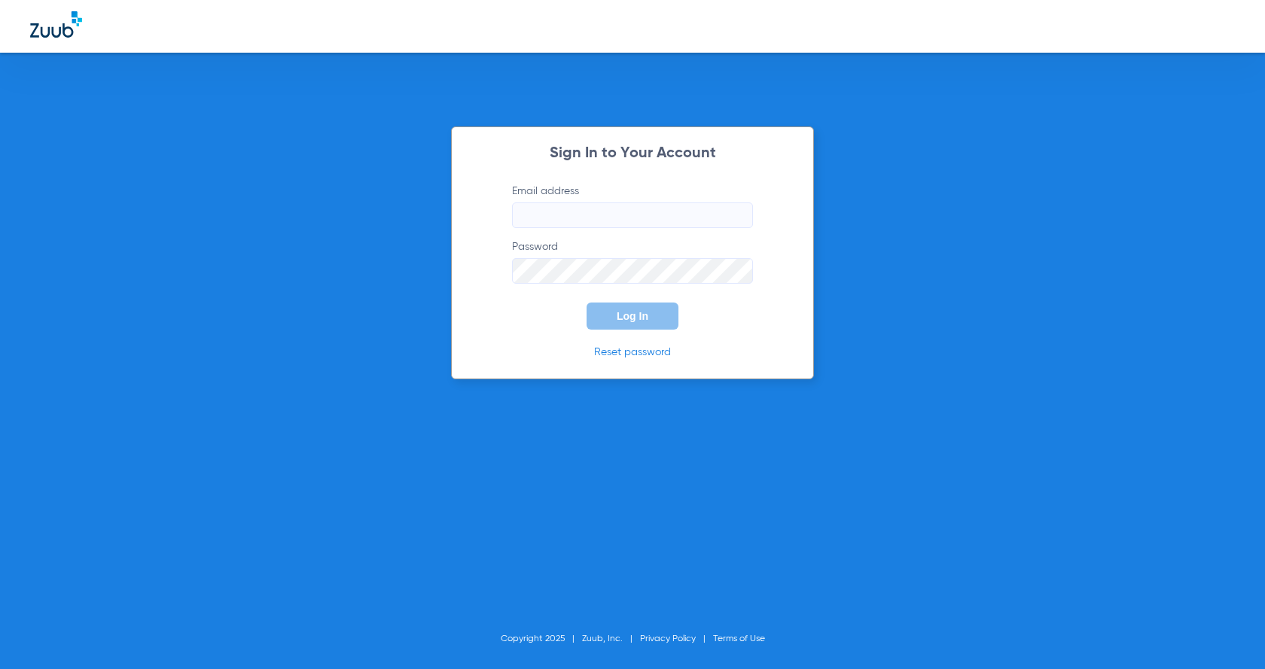 The image size is (1265, 669). Describe the element at coordinates (611, 639) in the screenshot. I see `li: Zuub, Inc.` at that location.